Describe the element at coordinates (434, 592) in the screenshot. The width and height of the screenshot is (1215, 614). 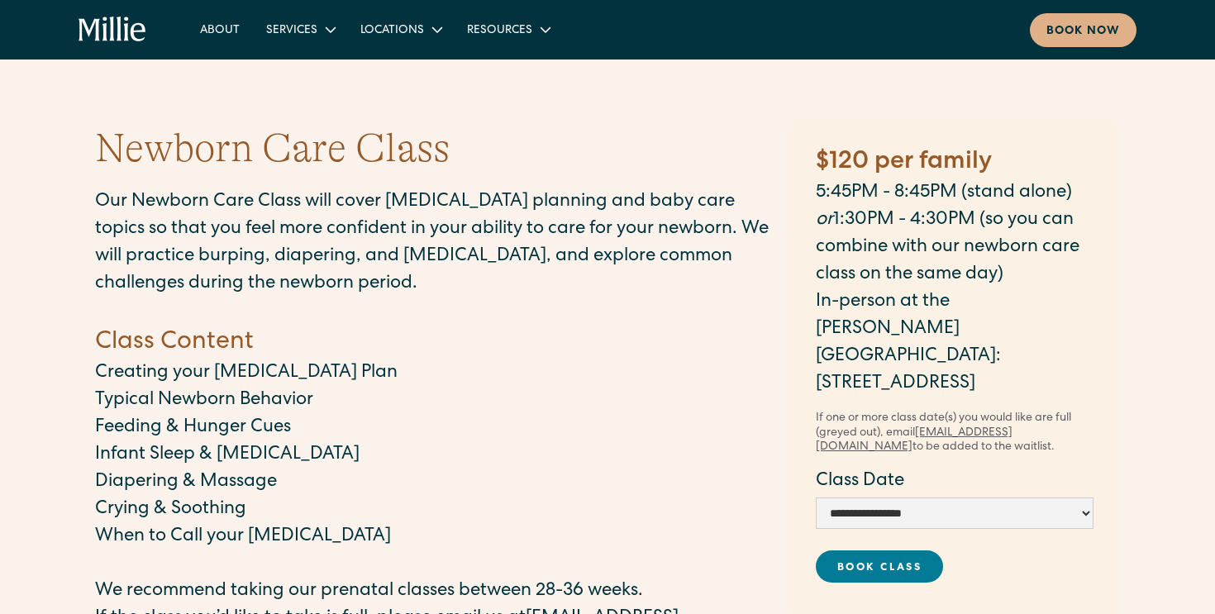
I see `p: We recommend taking our prenatal classes between 28-36 weeks.` at that location.